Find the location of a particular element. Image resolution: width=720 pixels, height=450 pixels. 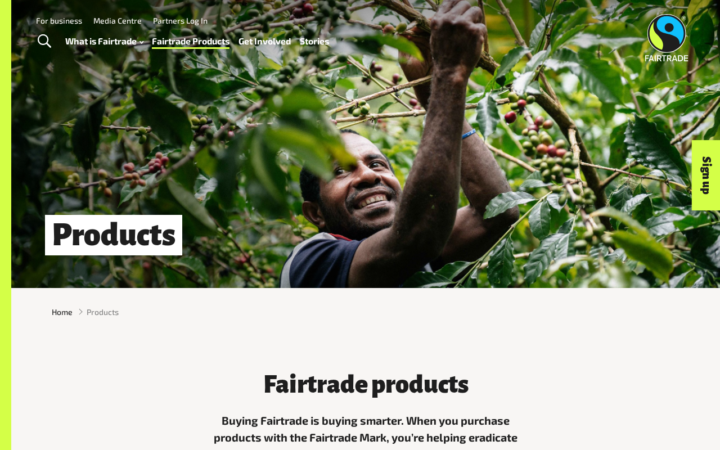

a: For business is located at coordinates (59, 20).